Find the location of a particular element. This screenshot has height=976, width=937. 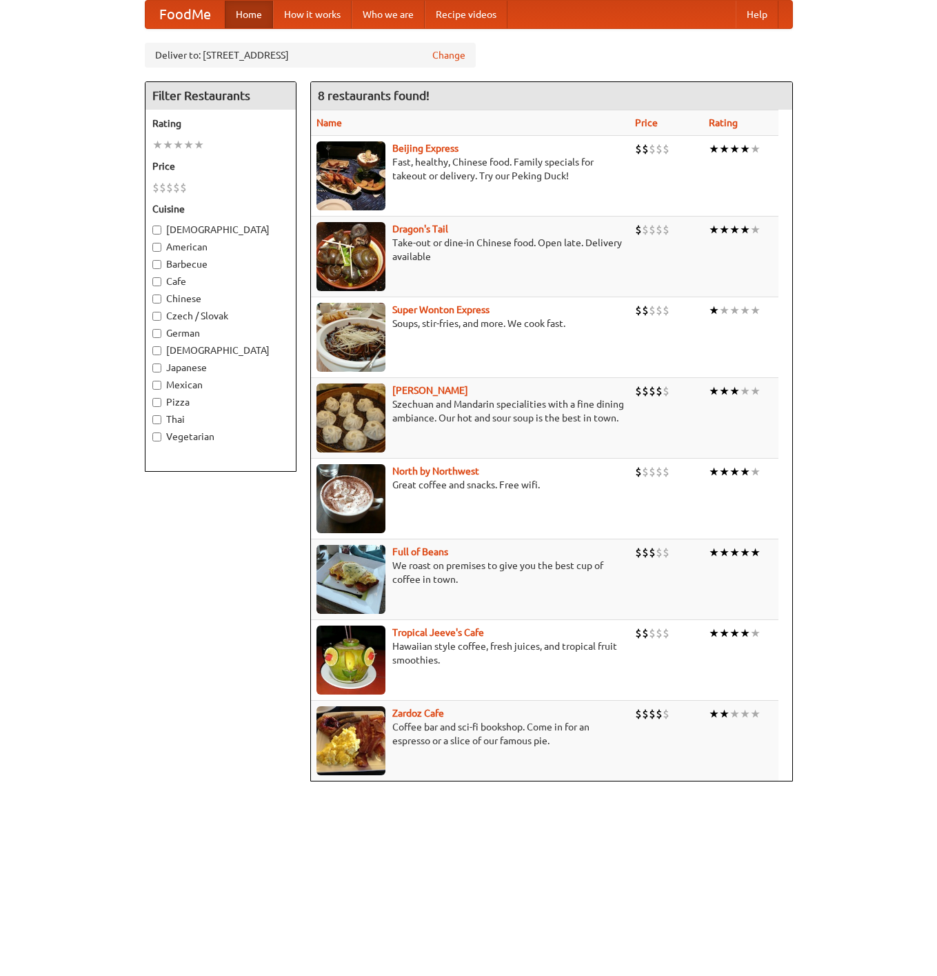

h5: Cuisine is located at coordinates (221, 209).